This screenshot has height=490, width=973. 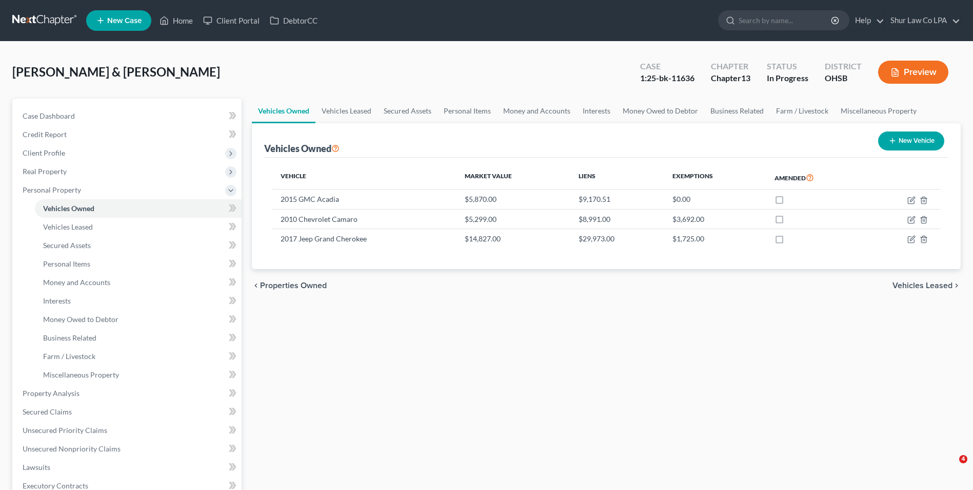 I want to click on span: 13, so click(x=746, y=77).